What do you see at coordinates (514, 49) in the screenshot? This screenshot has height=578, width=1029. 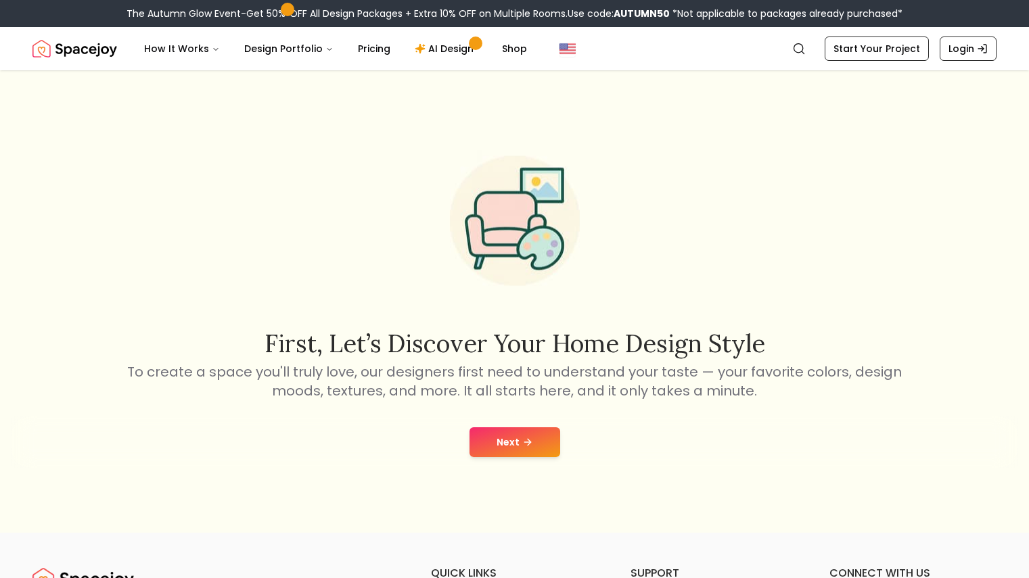 I see `a: Shop` at bounding box center [514, 49].